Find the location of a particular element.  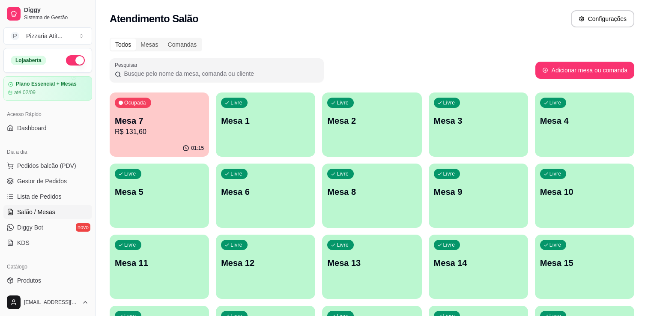

p: Mesa 6 is located at coordinates (266, 192).